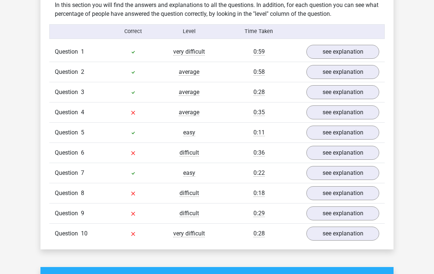 Image resolution: width=434 pixels, height=274 pixels. What do you see at coordinates (82, 92) in the screenshot?
I see `span: 3` at bounding box center [82, 92].